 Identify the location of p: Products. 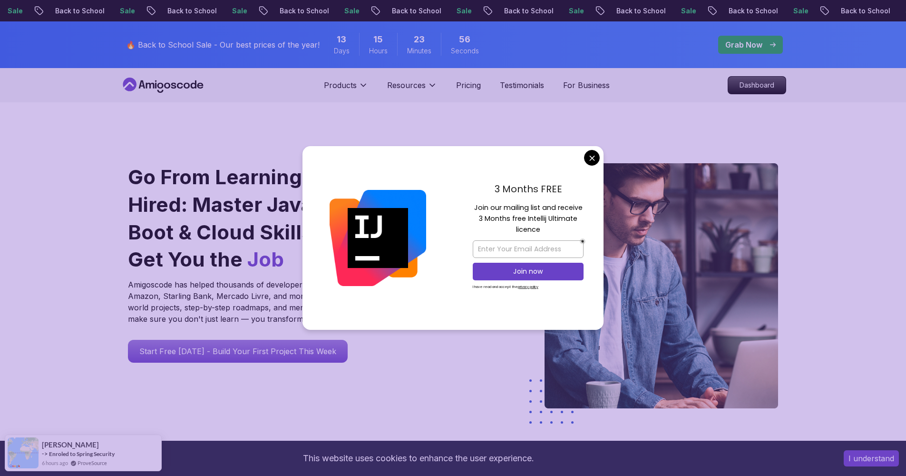
(340, 85).